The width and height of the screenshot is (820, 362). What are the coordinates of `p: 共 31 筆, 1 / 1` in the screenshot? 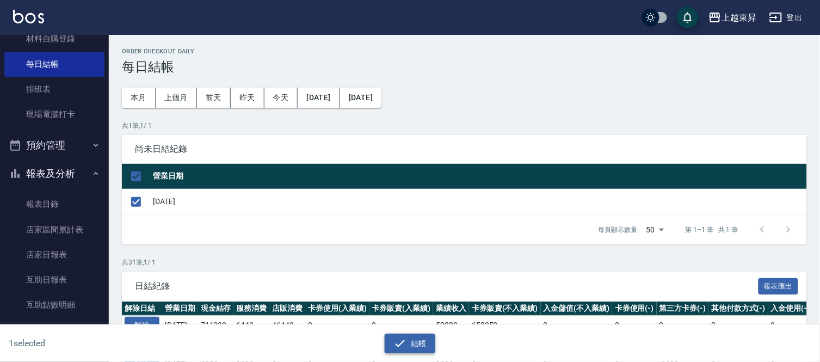 It's located at (464, 262).